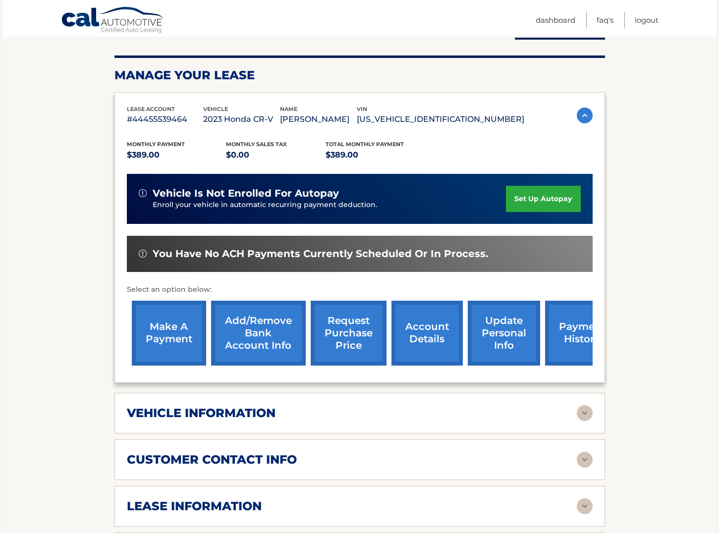 The image size is (719, 533). I want to click on p: Select an option below:, so click(360, 290).